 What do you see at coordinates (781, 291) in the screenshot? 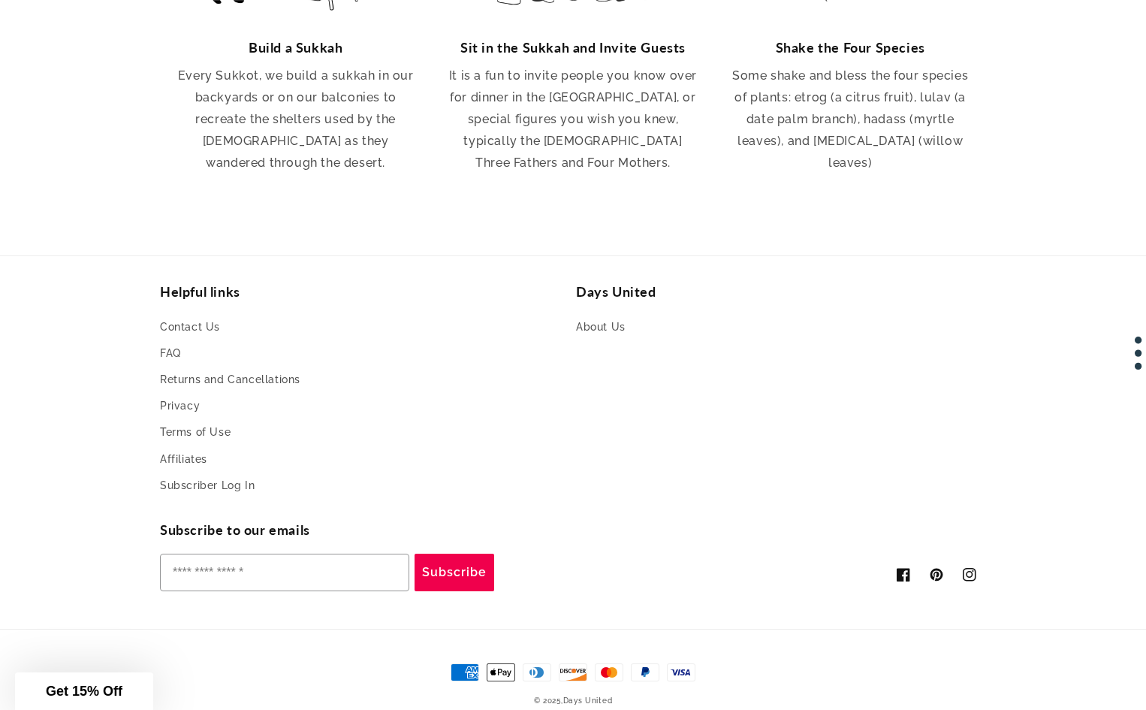
I see `h2: Days United` at bounding box center [781, 291].